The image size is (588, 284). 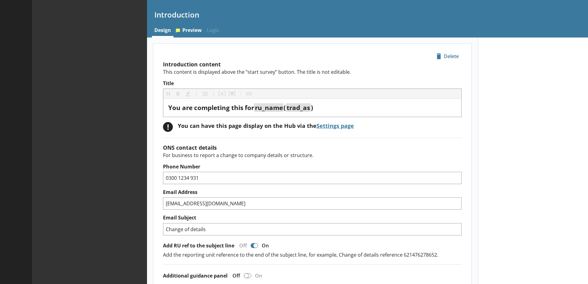 I want to click on a: Preview, so click(x=189, y=31).